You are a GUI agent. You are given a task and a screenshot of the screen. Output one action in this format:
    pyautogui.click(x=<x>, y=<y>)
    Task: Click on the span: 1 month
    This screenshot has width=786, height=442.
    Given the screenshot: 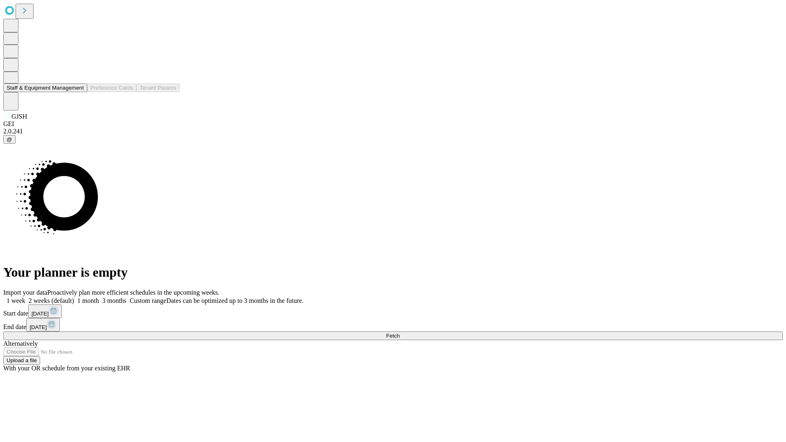 What is the action you would take?
    pyautogui.click(x=88, y=300)
    